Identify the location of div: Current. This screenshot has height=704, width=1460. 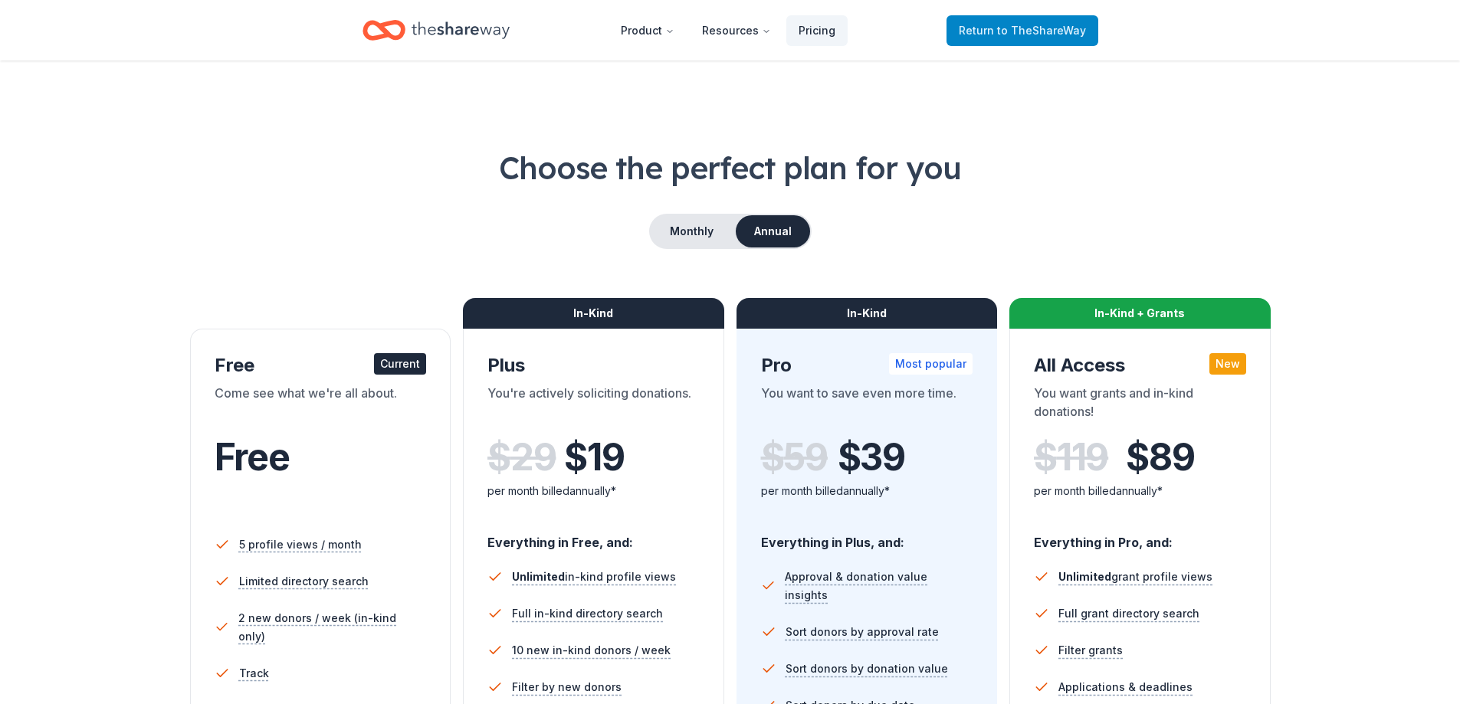
(400, 364).